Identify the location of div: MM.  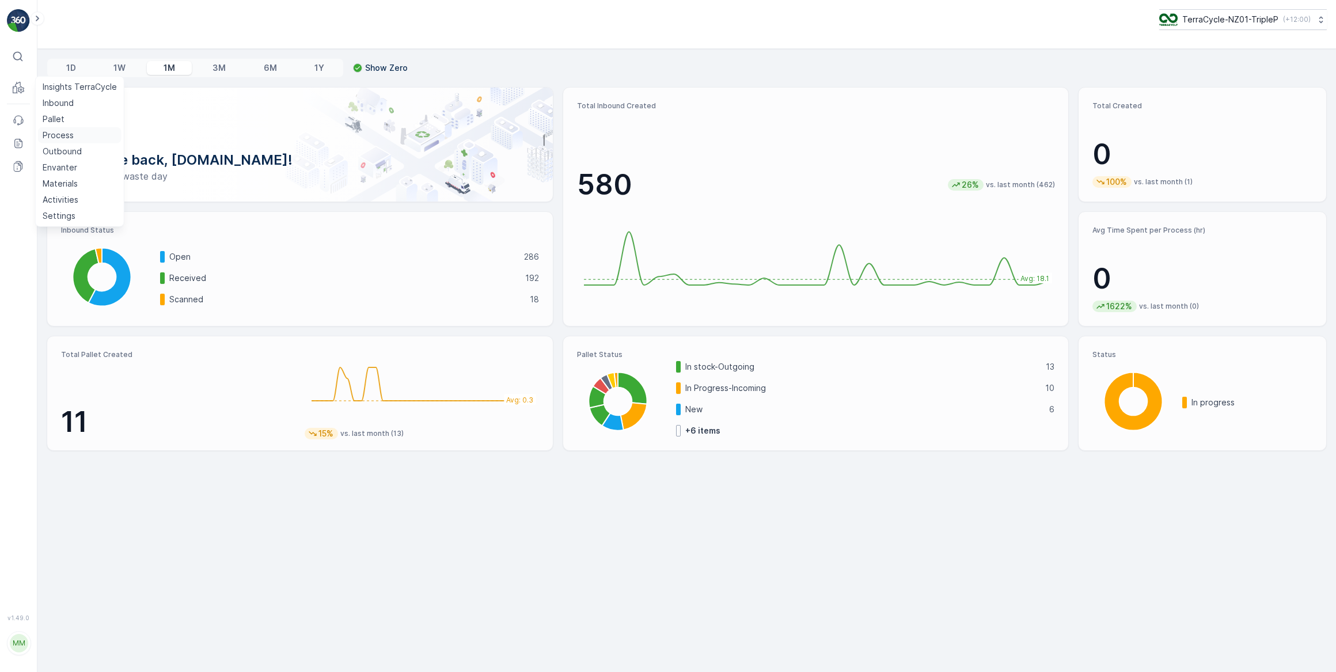
(19, 643).